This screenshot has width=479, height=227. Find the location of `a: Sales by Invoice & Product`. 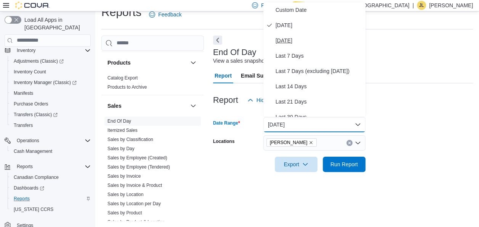

a: Sales by Invoice & Product is located at coordinates (135, 185).